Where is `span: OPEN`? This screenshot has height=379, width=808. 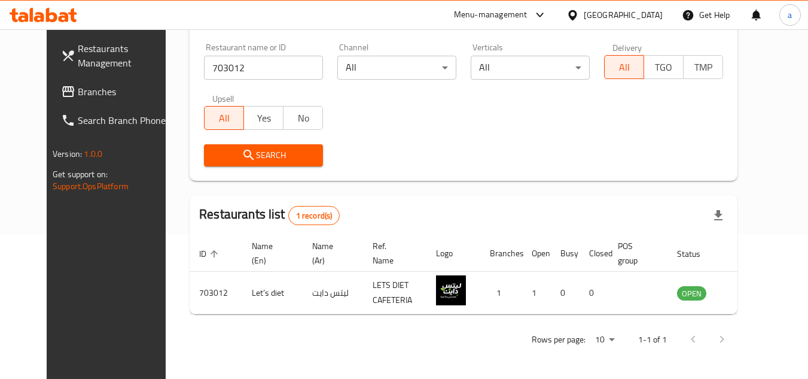 span: OPEN is located at coordinates (692, 293).